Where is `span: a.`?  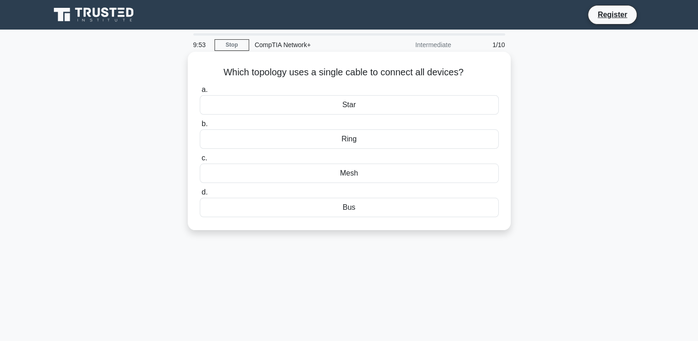
span: a. is located at coordinates (204, 89).